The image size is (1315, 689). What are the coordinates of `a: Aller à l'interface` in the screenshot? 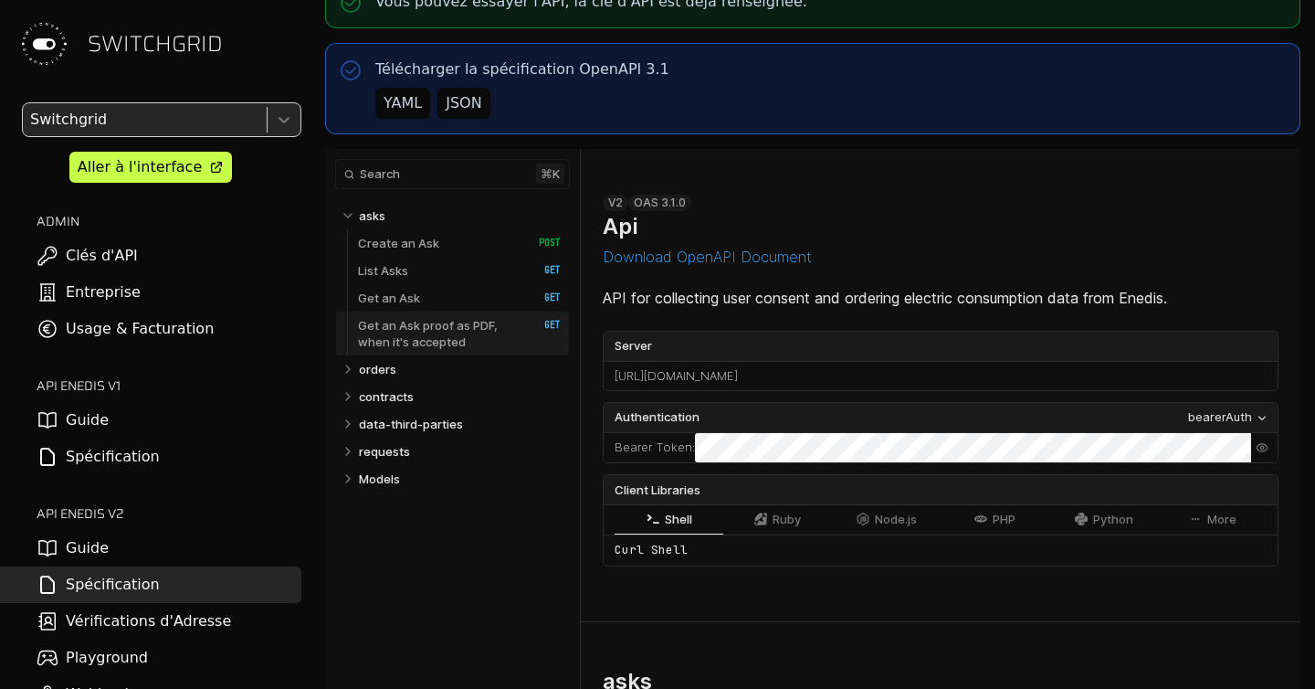 It's located at (151, 167).